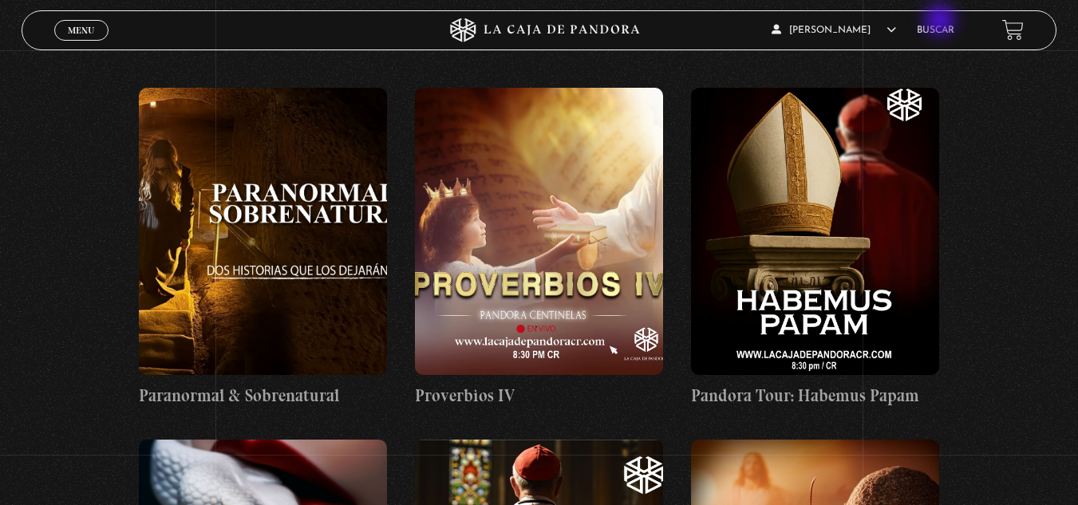 This screenshot has height=505, width=1078. I want to click on span: Cerrar, so click(81, 44).